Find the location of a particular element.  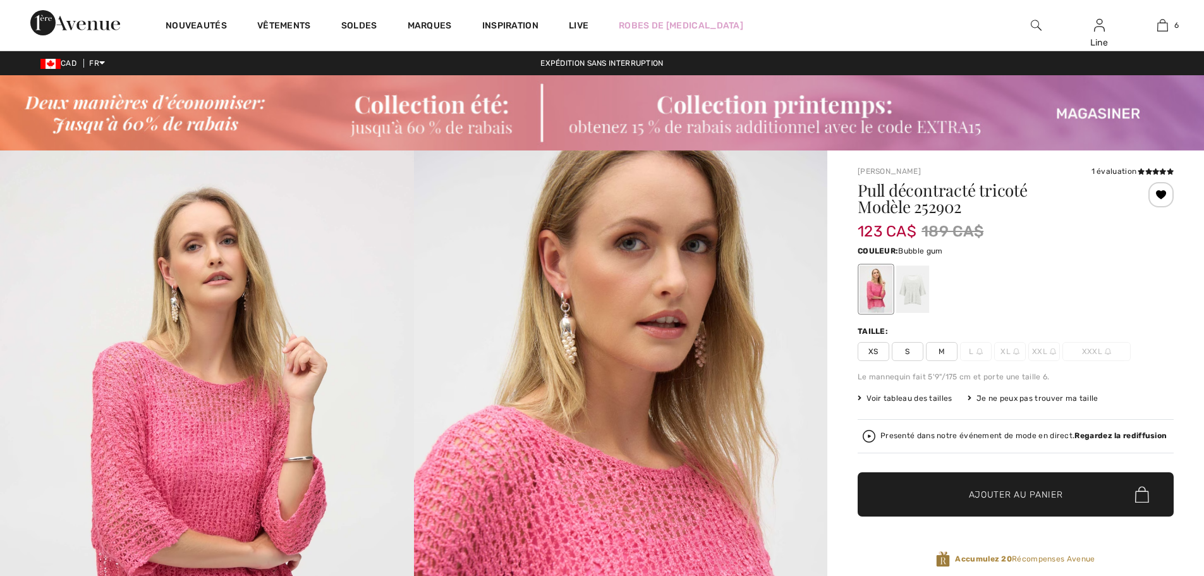

div: 1 évaluation is located at coordinates (1133, 171).